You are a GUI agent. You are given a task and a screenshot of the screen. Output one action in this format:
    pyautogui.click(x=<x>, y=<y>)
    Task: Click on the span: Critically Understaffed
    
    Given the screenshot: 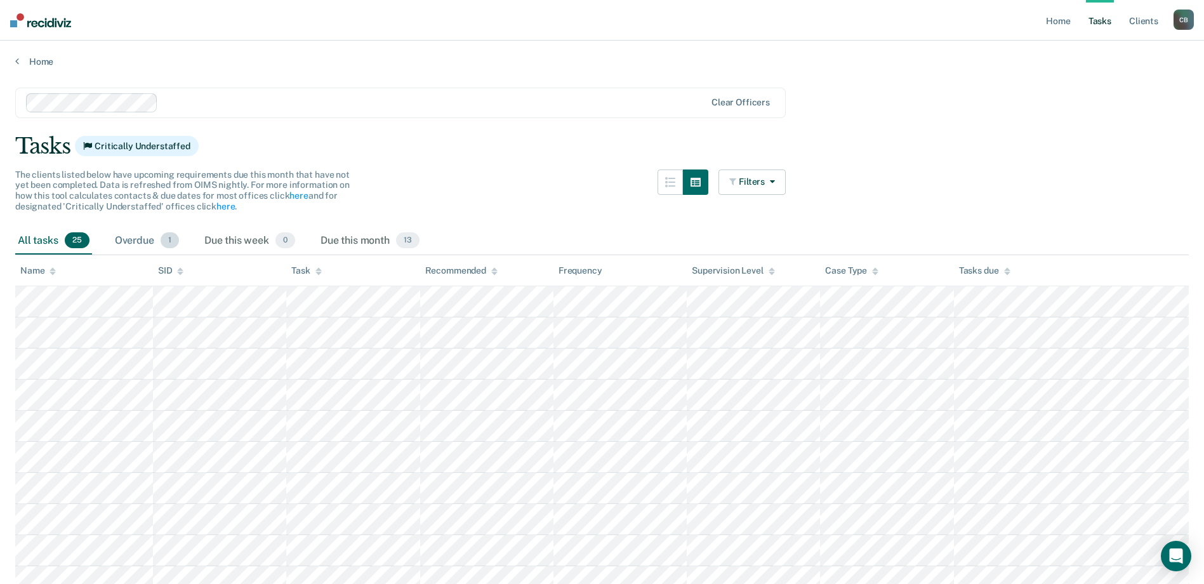 What is the action you would take?
    pyautogui.click(x=136, y=146)
    